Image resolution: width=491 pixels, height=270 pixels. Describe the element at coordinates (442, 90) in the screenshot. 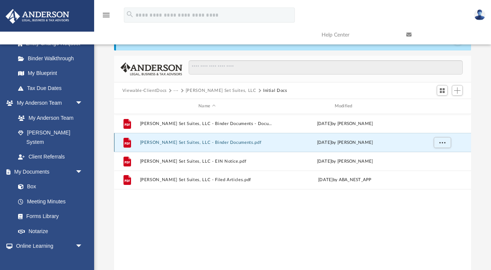

I see `button: Switch to Grid View` at that location.